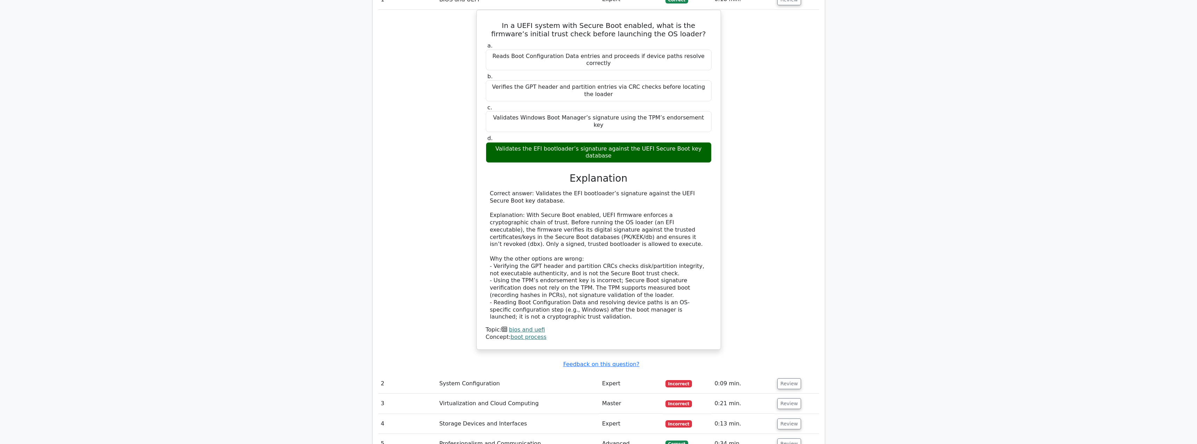 The width and height of the screenshot is (1197, 444). Describe the element at coordinates (601, 364) in the screenshot. I see `u: Feedback on this question?` at that location.